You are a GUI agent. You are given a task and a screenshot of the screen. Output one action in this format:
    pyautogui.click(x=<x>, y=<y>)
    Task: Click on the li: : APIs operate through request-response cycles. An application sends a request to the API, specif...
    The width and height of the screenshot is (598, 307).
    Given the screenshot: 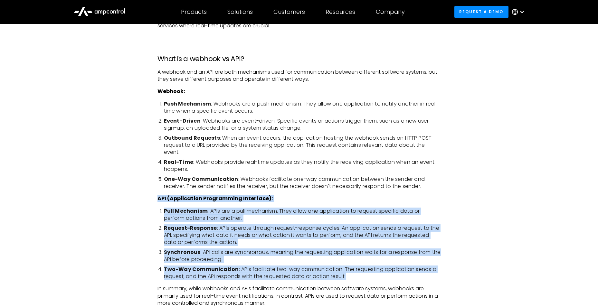 What is the action you would take?
    pyautogui.click(x=302, y=235)
    